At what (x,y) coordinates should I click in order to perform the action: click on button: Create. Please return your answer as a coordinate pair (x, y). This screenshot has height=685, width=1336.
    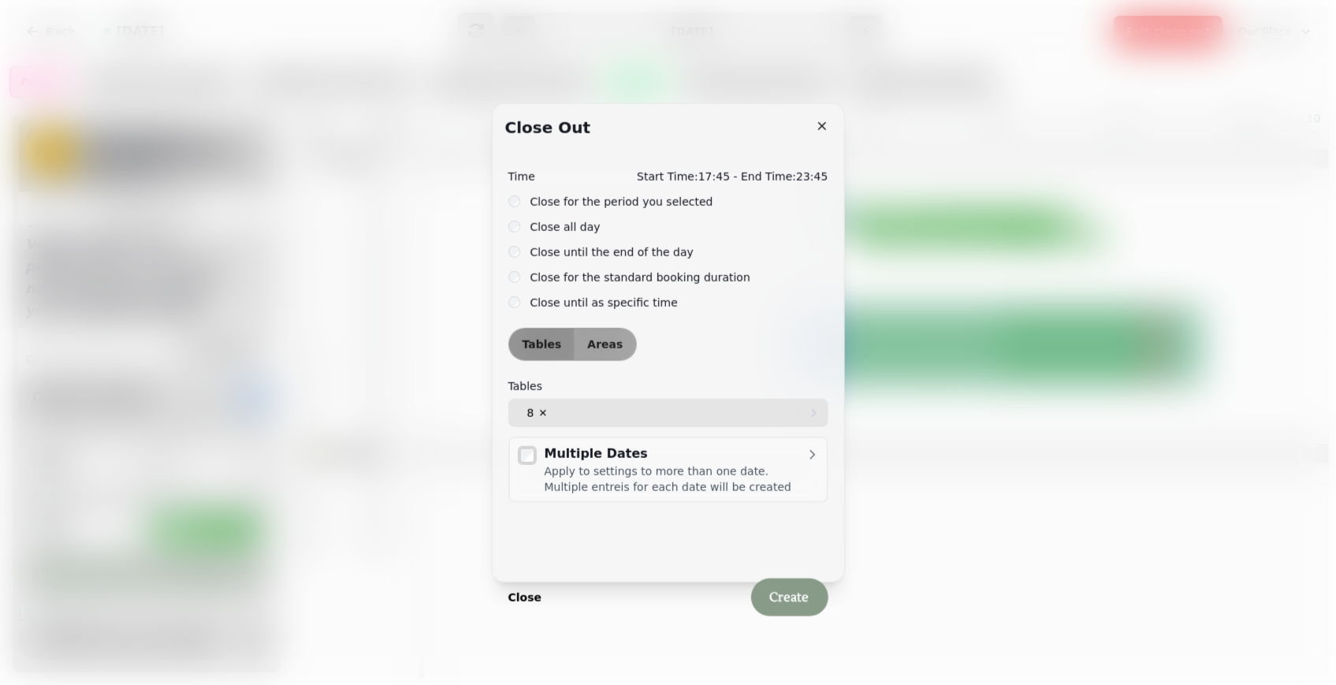
    Looking at the image, I should click on (790, 597).